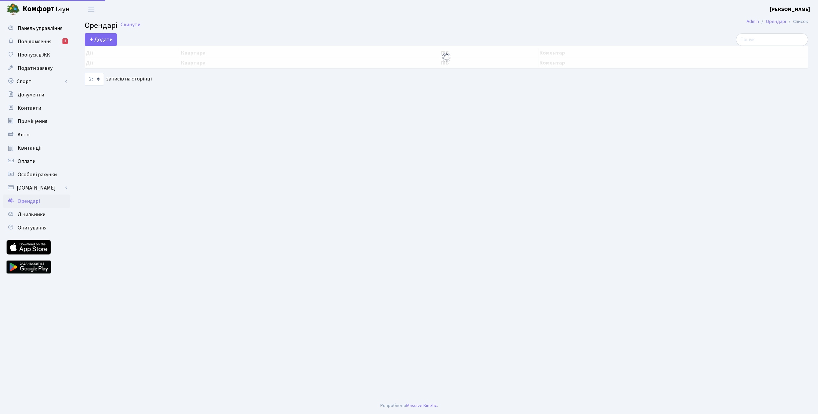  What do you see at coordinates (101, 40) in the screenshot?
I see `span: Додати` at bounding box center [101, 40].